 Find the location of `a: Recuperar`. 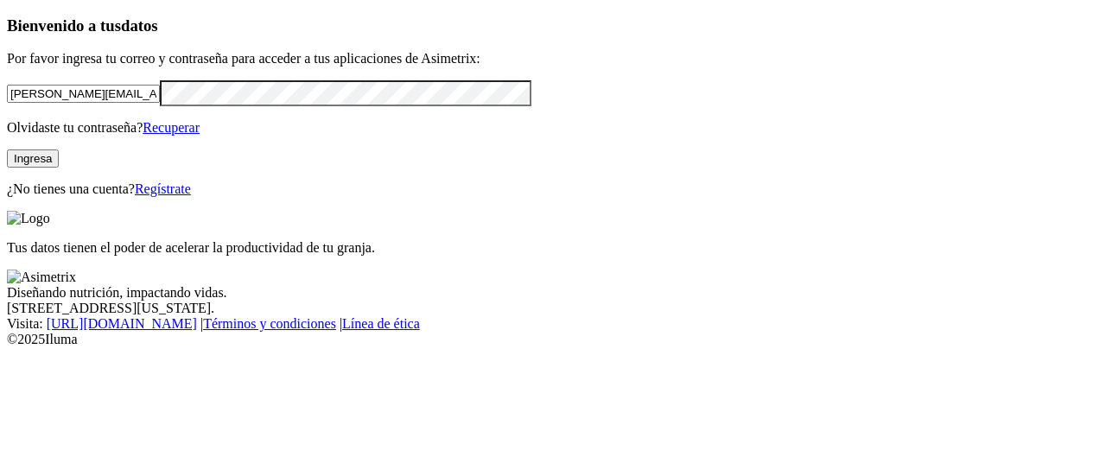

a: Recuperar is located at coordinates (171, 127).